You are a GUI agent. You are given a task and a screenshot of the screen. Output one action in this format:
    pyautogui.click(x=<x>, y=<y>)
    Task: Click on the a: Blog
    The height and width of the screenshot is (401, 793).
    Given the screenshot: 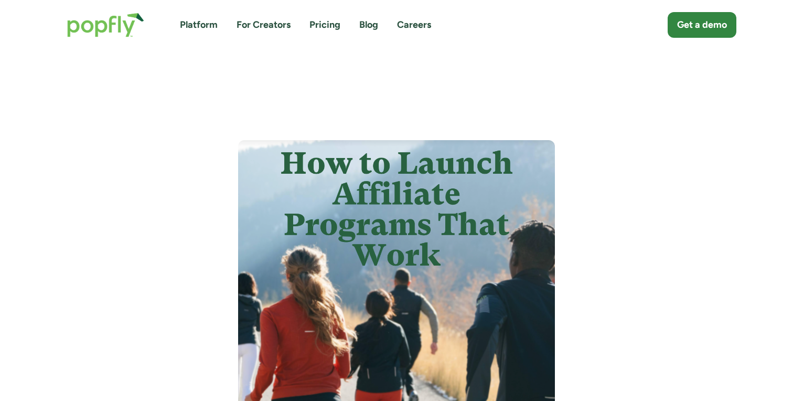 What is the action you would take?
    pyautogui.click(x=369, y=25)
    